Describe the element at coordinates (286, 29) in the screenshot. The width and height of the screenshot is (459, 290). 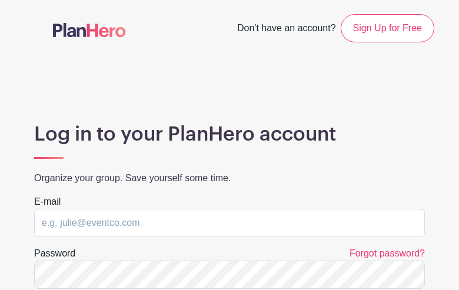
I see `span: Don't have an account?` at that location.